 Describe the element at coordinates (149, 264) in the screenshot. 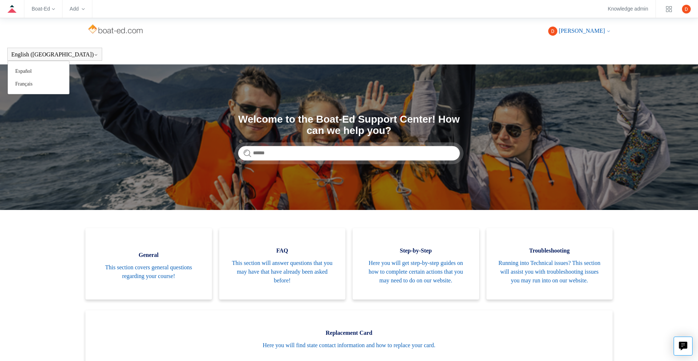

I see `a: General This section covers general questions regarding your course!` at that location.